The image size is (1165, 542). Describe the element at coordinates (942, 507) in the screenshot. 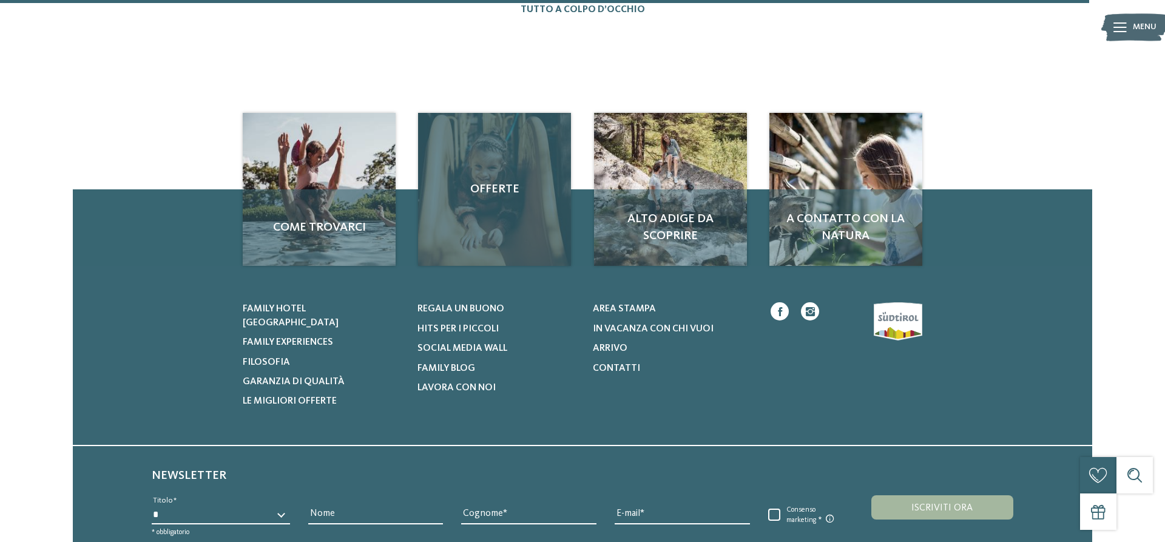

I see `button: Iscriviti ora` at that location.